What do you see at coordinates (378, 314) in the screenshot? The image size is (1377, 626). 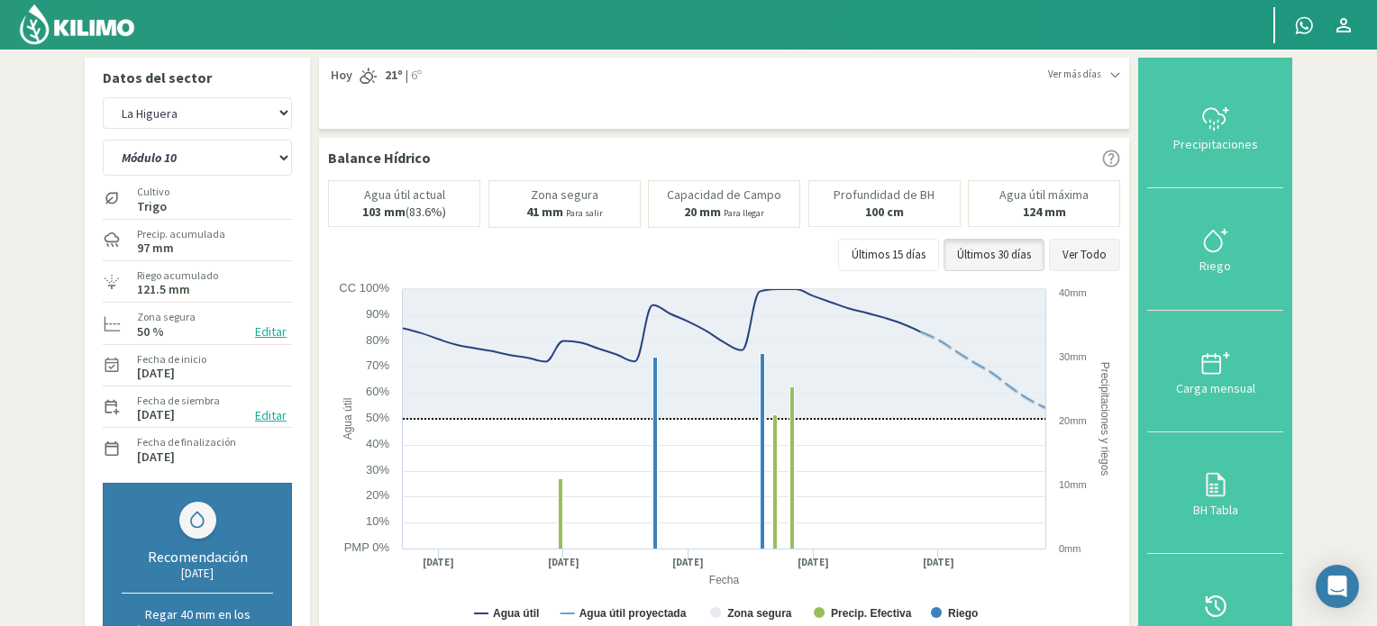 I see `text: 90%` at bounding box center [378, 314].